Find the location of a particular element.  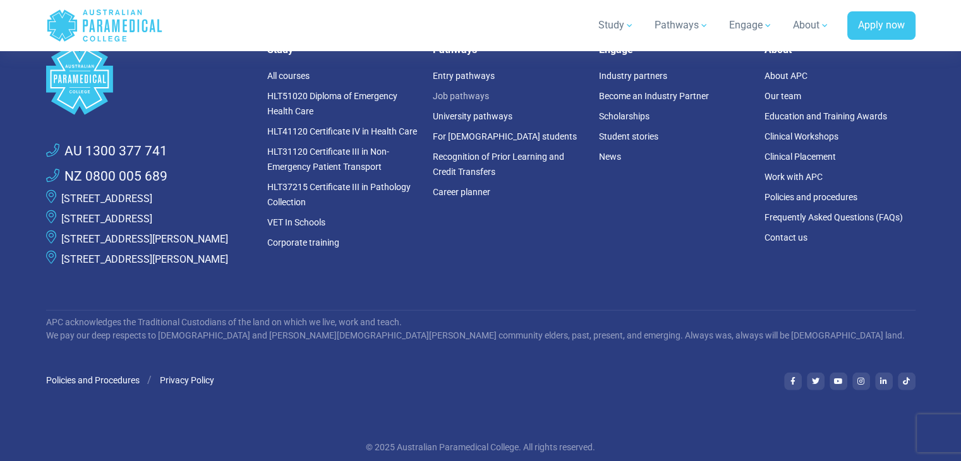

a: Frequently Asked Questions (FAQs) is located at coordinates (833, 217).